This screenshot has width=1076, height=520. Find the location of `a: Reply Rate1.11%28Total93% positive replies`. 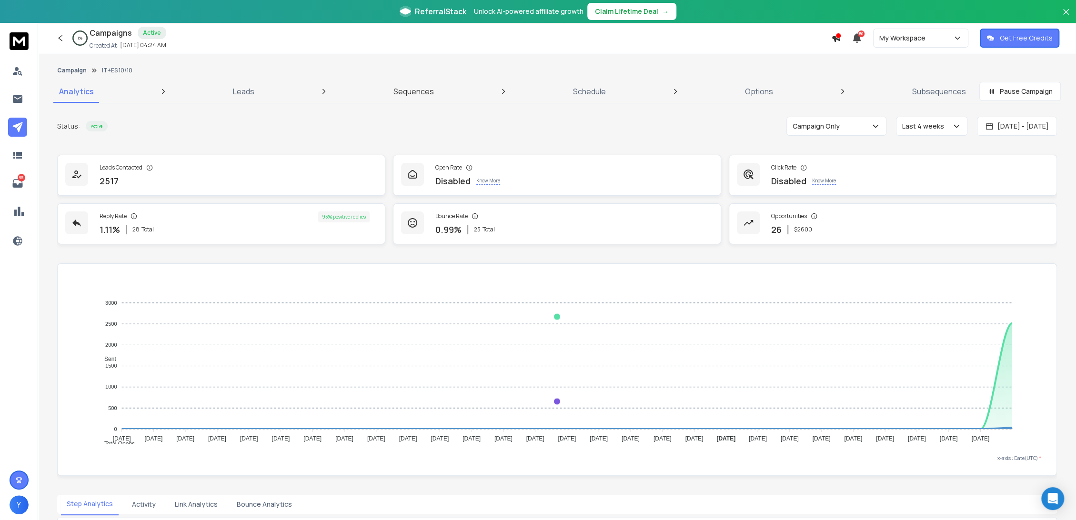

a: Reply Rate1.11%28Total93% positive replies is located at coordinates (221, 224).